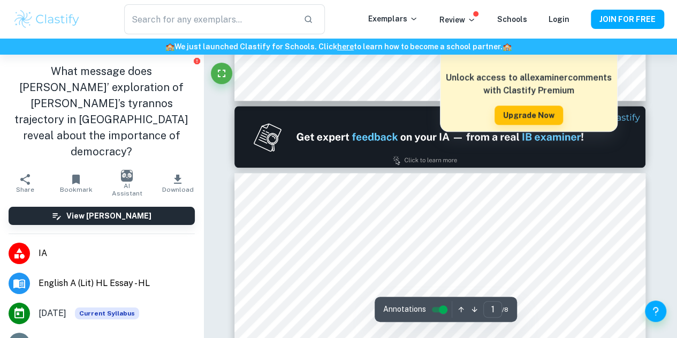  Describe the element at coordinates (76, 183) in the screenshot. I see `button: Bookmark` at that location.